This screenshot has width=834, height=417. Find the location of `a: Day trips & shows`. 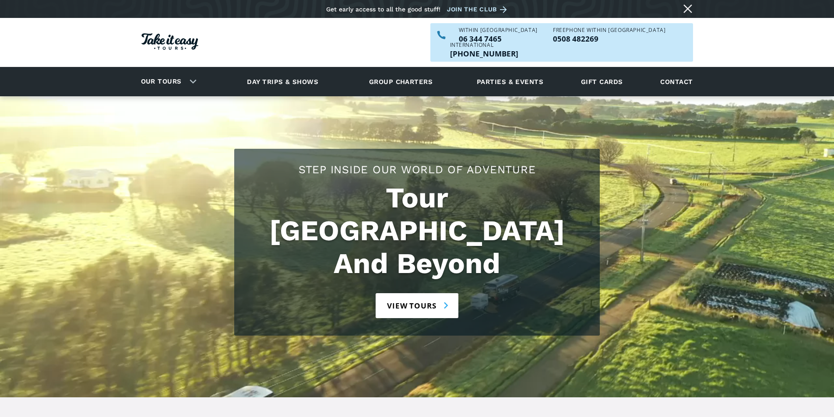

a: Day trips & shows is located at coordinates (282, 81).